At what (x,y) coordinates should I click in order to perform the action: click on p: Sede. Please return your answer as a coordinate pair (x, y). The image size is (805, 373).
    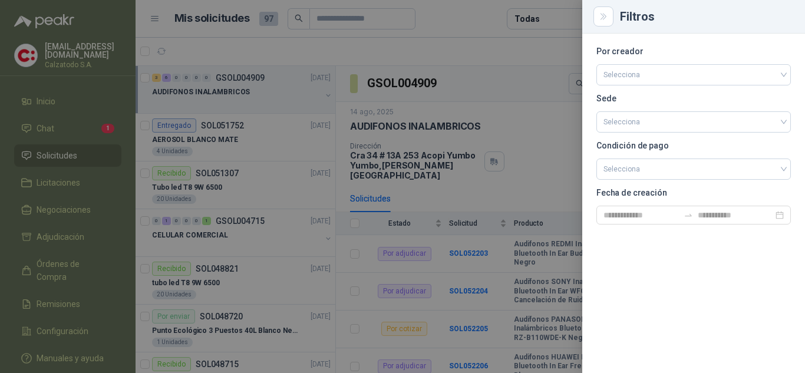
    Looking at the image, I should click on (693, 98).